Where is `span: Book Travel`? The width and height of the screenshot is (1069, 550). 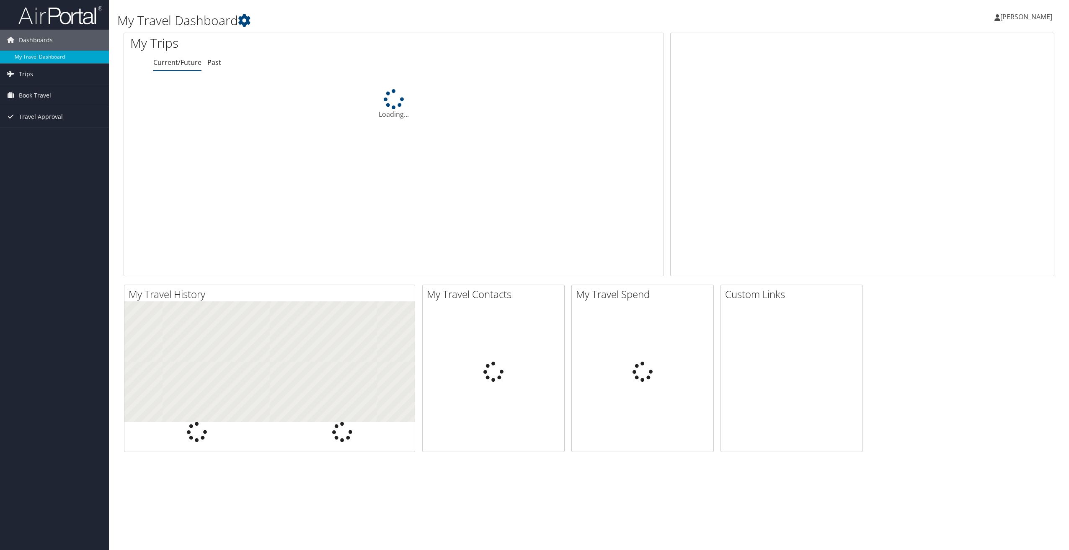 span: Book Travel is located at coordinates (35, 95).